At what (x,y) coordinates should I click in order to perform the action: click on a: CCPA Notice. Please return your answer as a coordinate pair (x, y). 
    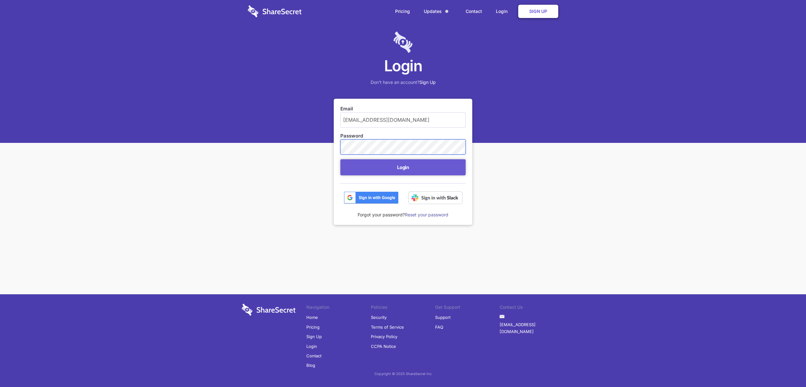
    Looking at the image, I should click on (384, 346).